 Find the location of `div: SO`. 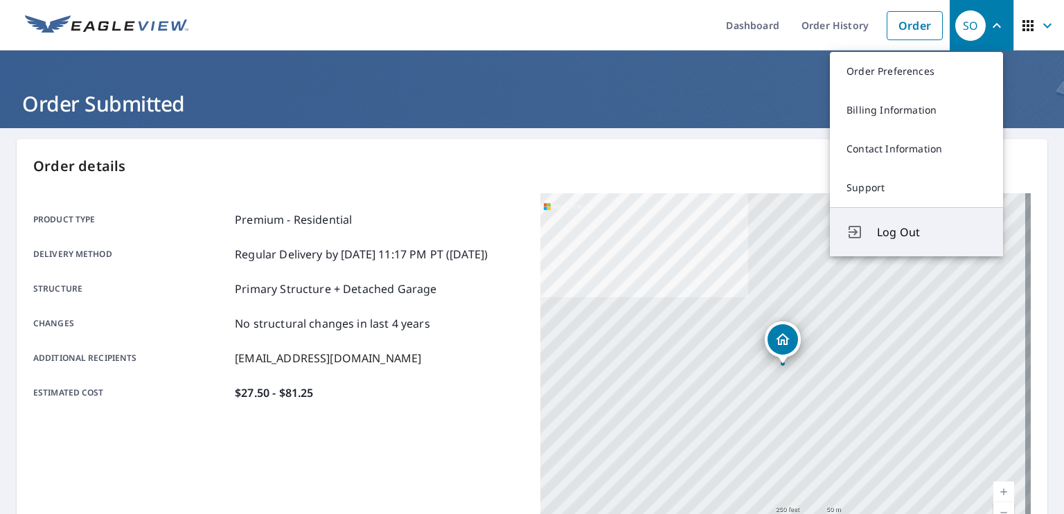

div: SO is located at coordinates (971, 26).